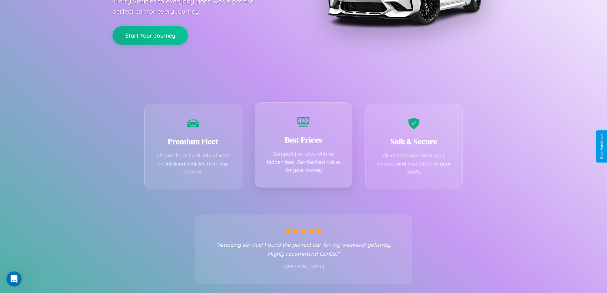  I want to click on h3: Premium Fleet, so click(193, 141).